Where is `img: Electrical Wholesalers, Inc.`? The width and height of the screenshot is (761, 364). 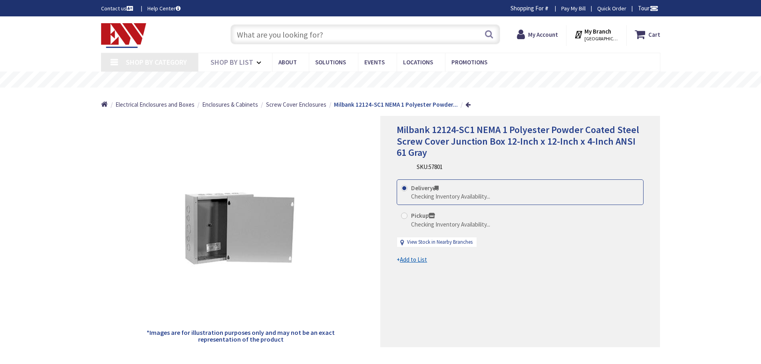 img: Electrical Wholesalers, Inc. is located at coordinates (124, 36).